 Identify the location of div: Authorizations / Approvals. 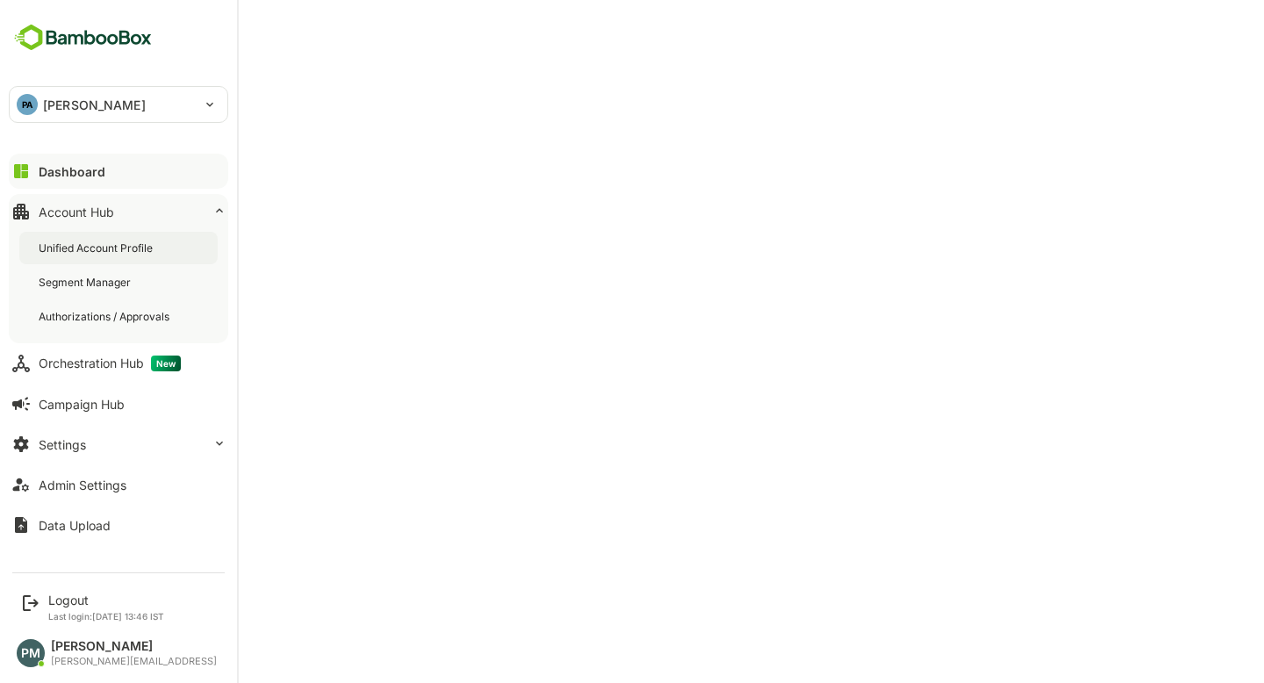
(105, 316).